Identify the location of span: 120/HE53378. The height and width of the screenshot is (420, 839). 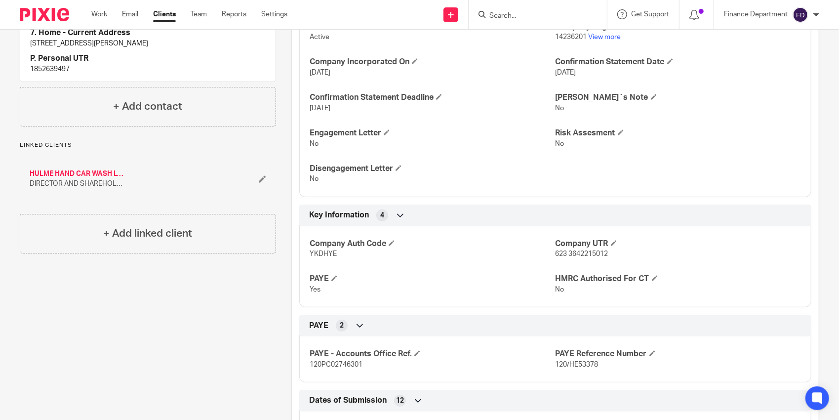
(577, 365).